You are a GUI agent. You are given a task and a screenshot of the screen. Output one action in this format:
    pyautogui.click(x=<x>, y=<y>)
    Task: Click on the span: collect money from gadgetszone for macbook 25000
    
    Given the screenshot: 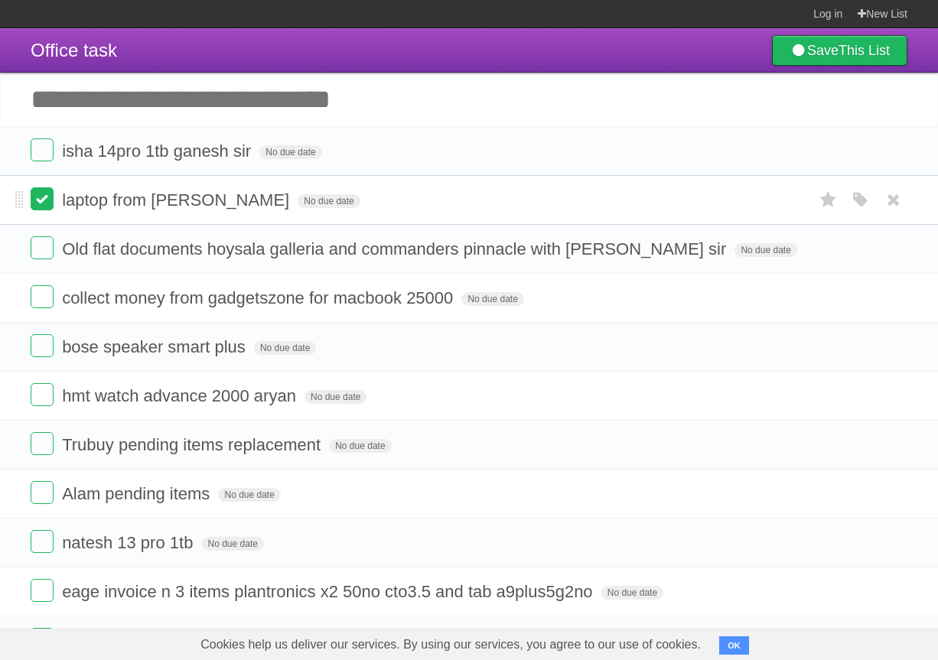 What is the action you would take?
    pyautogui.click(x=259, y=298)
    